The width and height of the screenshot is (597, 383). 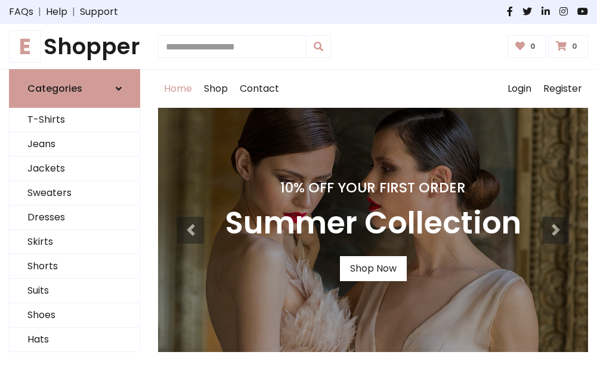 I want to click on h4: 10% Off Your First Order, so click(x=373, y=188).